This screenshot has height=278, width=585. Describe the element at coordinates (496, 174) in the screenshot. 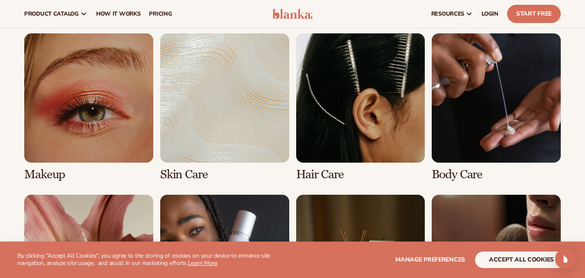

I see `h3: Body Care` at that location.